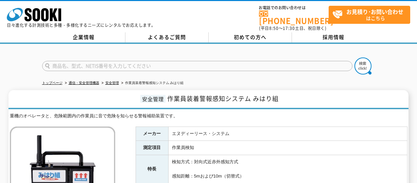 This screenshot has height=183, width=417. What do you see at coordinates (363, 66) in the screenshot?
I see `img: btn_search.png` at bounding box center [363, 66].